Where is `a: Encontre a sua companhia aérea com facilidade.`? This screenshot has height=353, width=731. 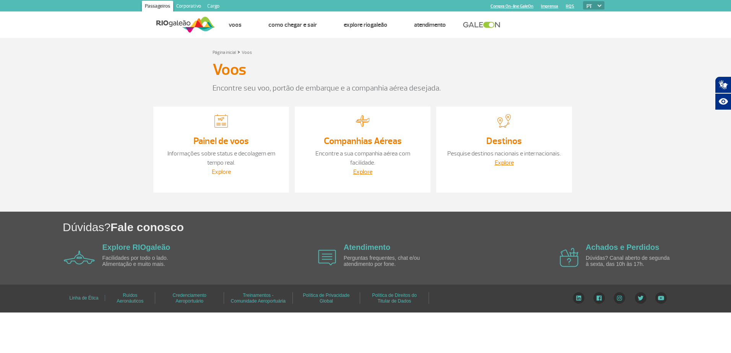 a: Encontre a sua companhia aérea com facilidade. is located at coordinates (363, 158).